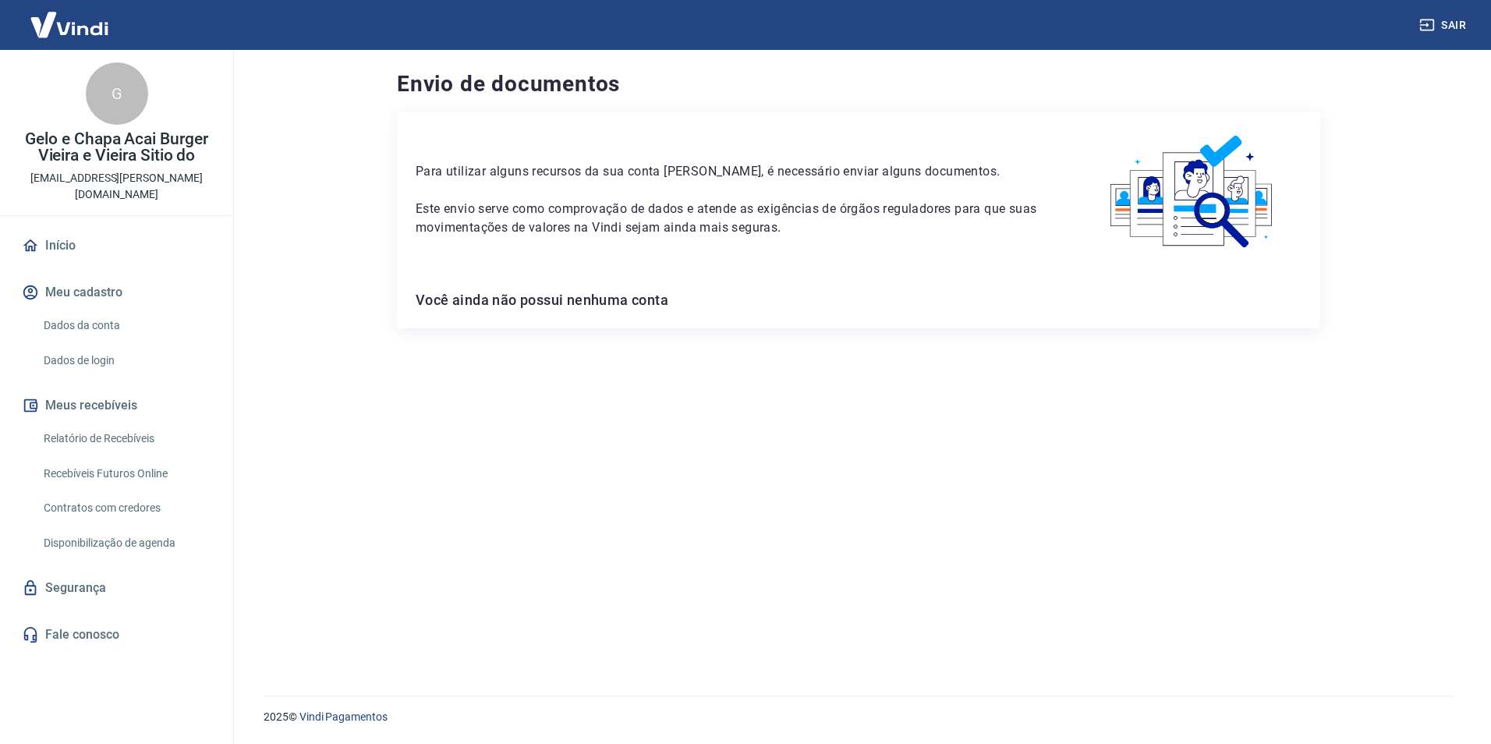 The image size is (1491, 744). I want to click on button: Sair, so click(1444, 25).